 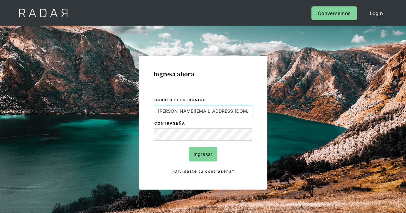 I want to click on input: Ingresar, so click(x=203, y=154).